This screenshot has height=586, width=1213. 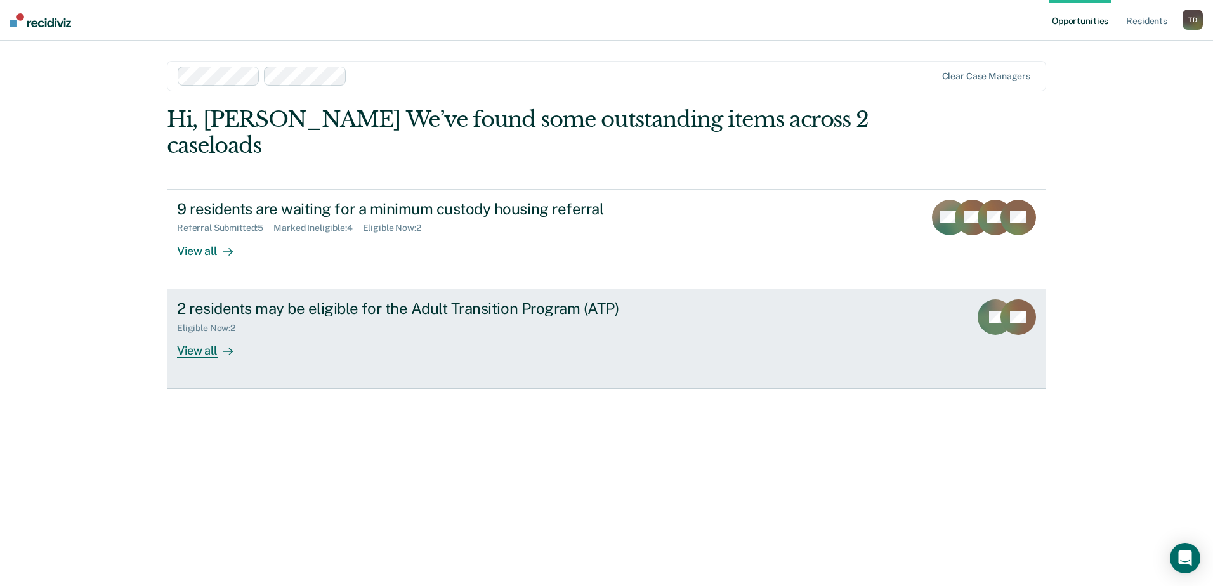 What do you see at coordinates (318, 228) in the screenshot?
I see `div: Marked Ineligible : 4` at bounding box center [318, 228].